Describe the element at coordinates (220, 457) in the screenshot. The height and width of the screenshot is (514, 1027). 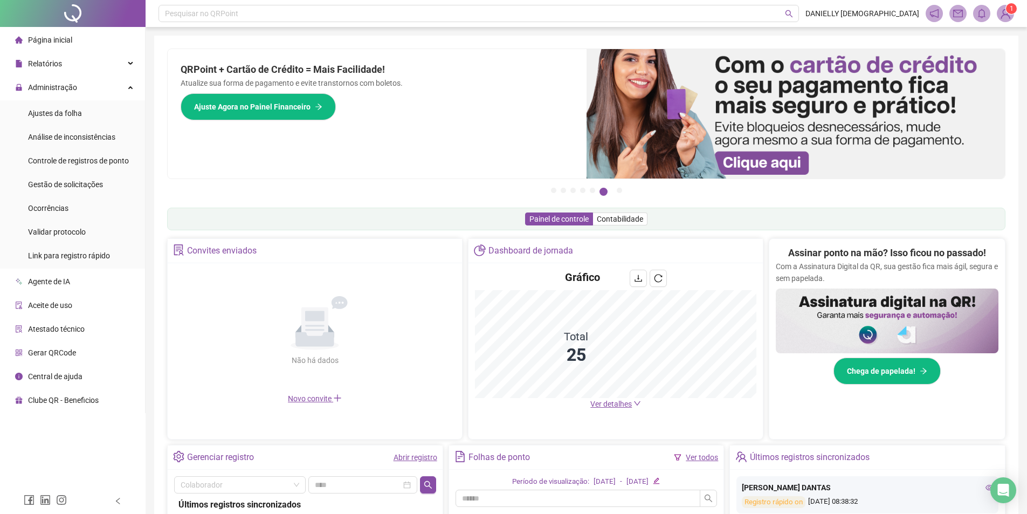
I see `div: Gerenciar registro` at that location.